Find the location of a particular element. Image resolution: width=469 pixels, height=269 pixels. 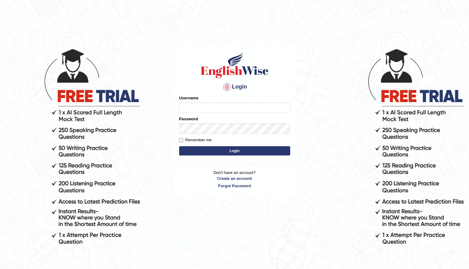

label: Username is located at coordinates (189, 98).